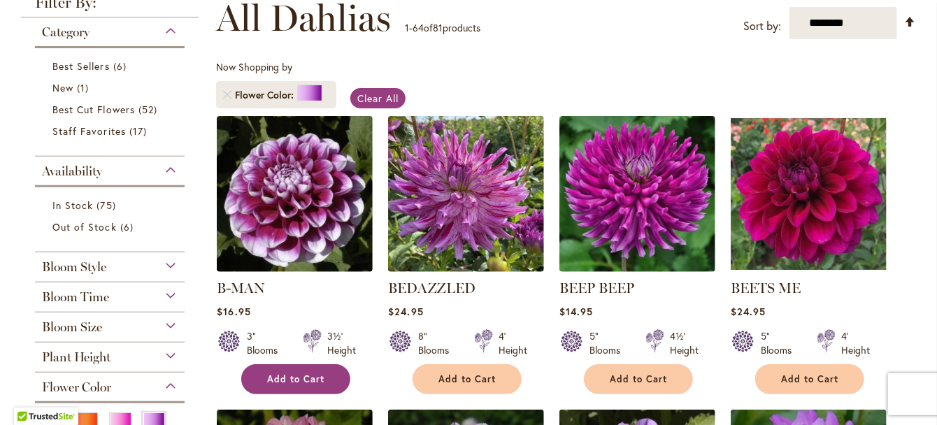  I want to click on span: Bloom Size, so click(72, 327).